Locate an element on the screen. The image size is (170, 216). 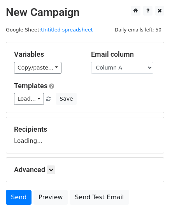
span: Daily emails left: 50 is located at coordinates (138, 30).